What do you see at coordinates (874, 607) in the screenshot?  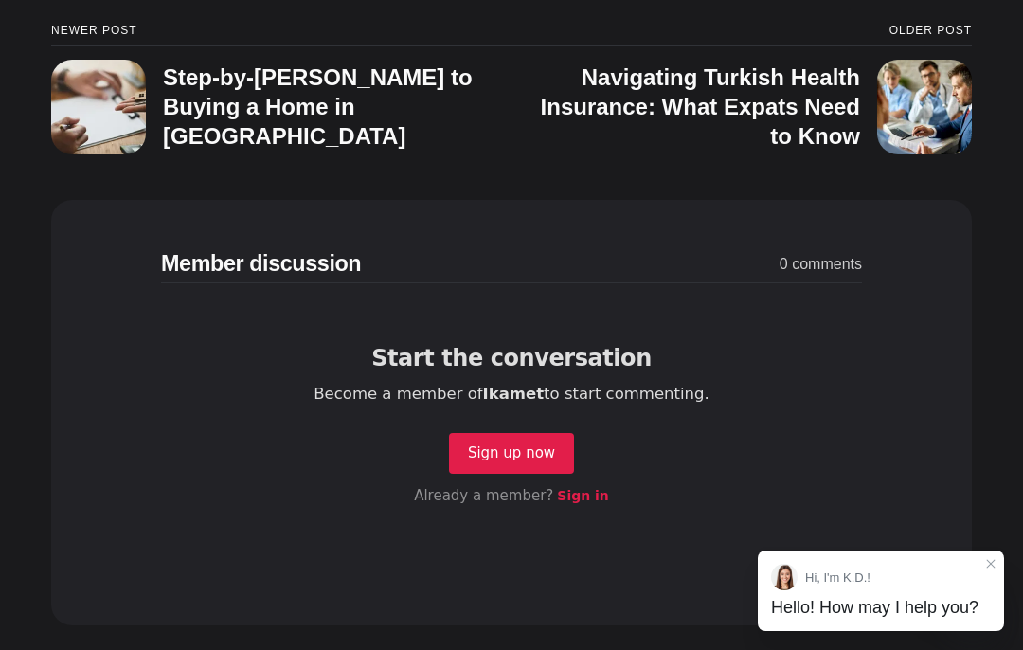 I see `jdiv: Hello! How may I help you?` at bounding box center [874, 607].